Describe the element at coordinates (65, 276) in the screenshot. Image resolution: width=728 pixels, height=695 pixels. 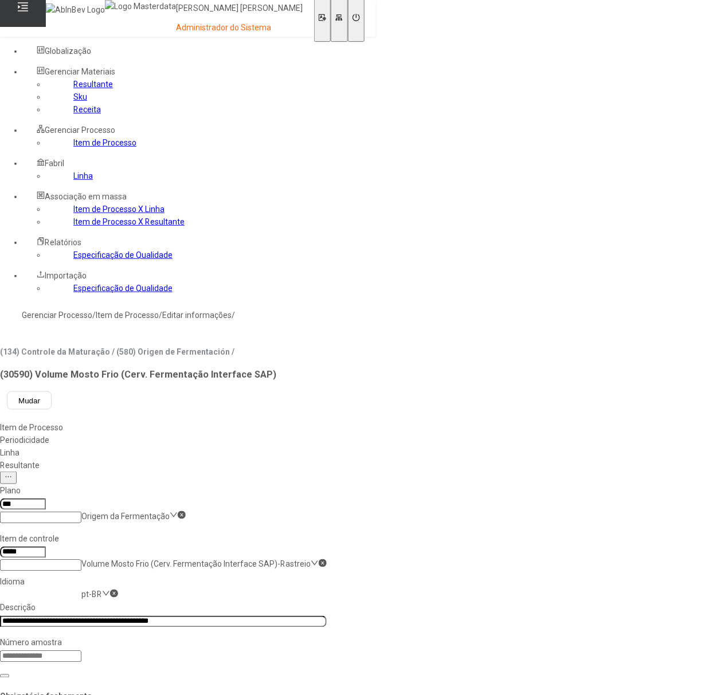
I see `span: Importação` at that location.